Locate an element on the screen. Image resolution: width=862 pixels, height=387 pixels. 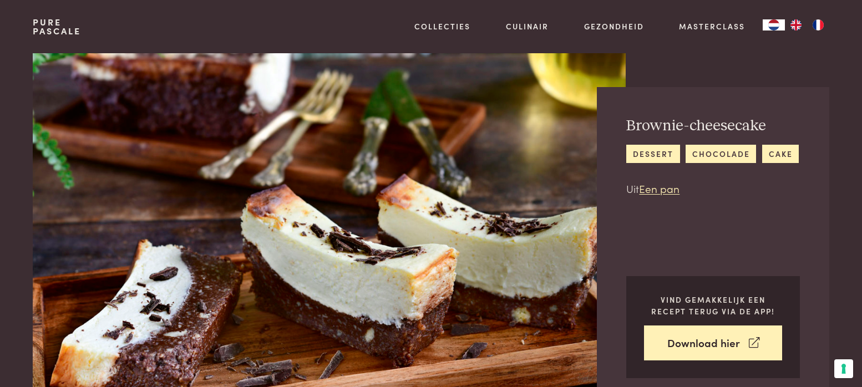
a: EN is located at coordinates (796, 25).